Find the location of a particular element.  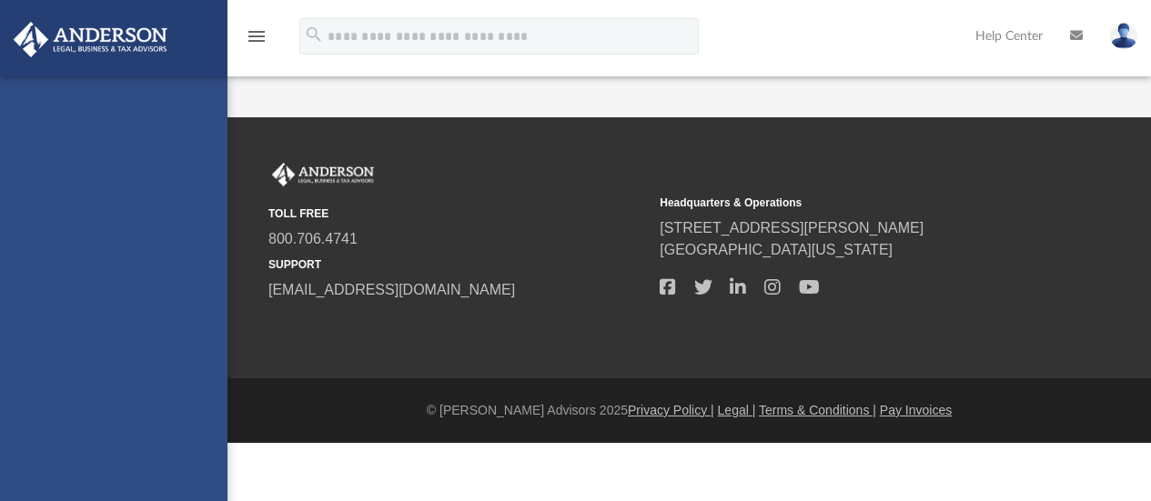

small: TOLL FREE is located at coordinates (458, 214).